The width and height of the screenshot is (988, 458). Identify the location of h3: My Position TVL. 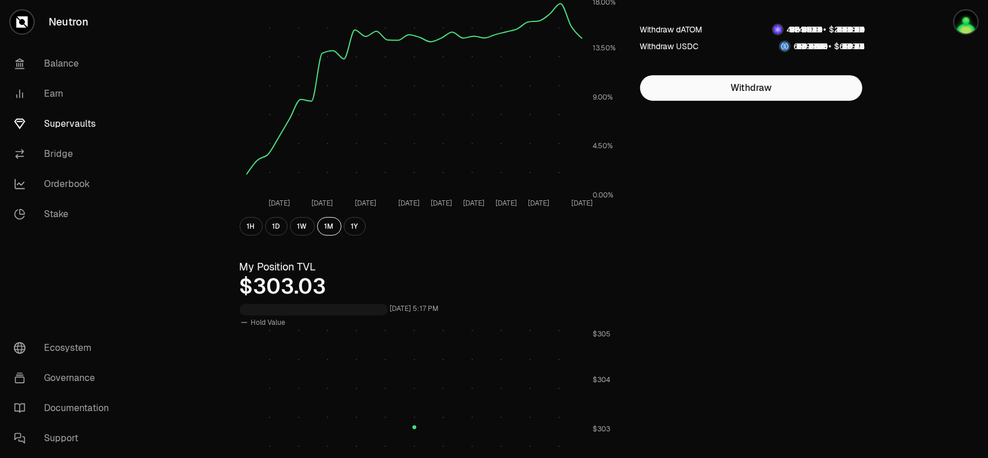
(428, 267).